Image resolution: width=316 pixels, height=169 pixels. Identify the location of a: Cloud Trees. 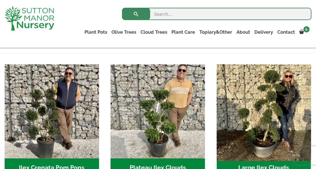
(154, 32).